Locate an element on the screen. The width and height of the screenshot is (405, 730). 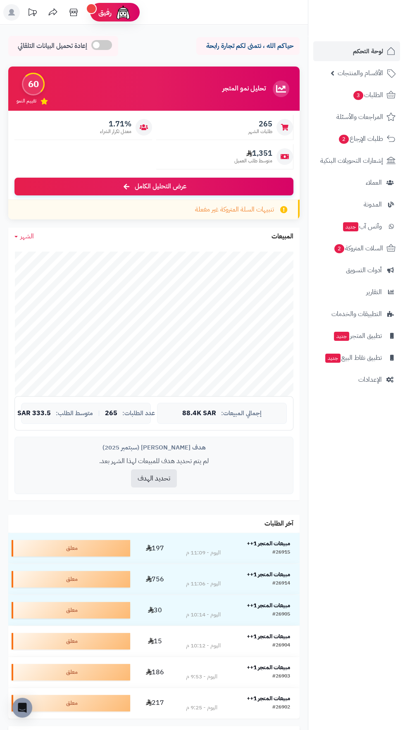
span: 1.71% is located at coordinates (116, 124).